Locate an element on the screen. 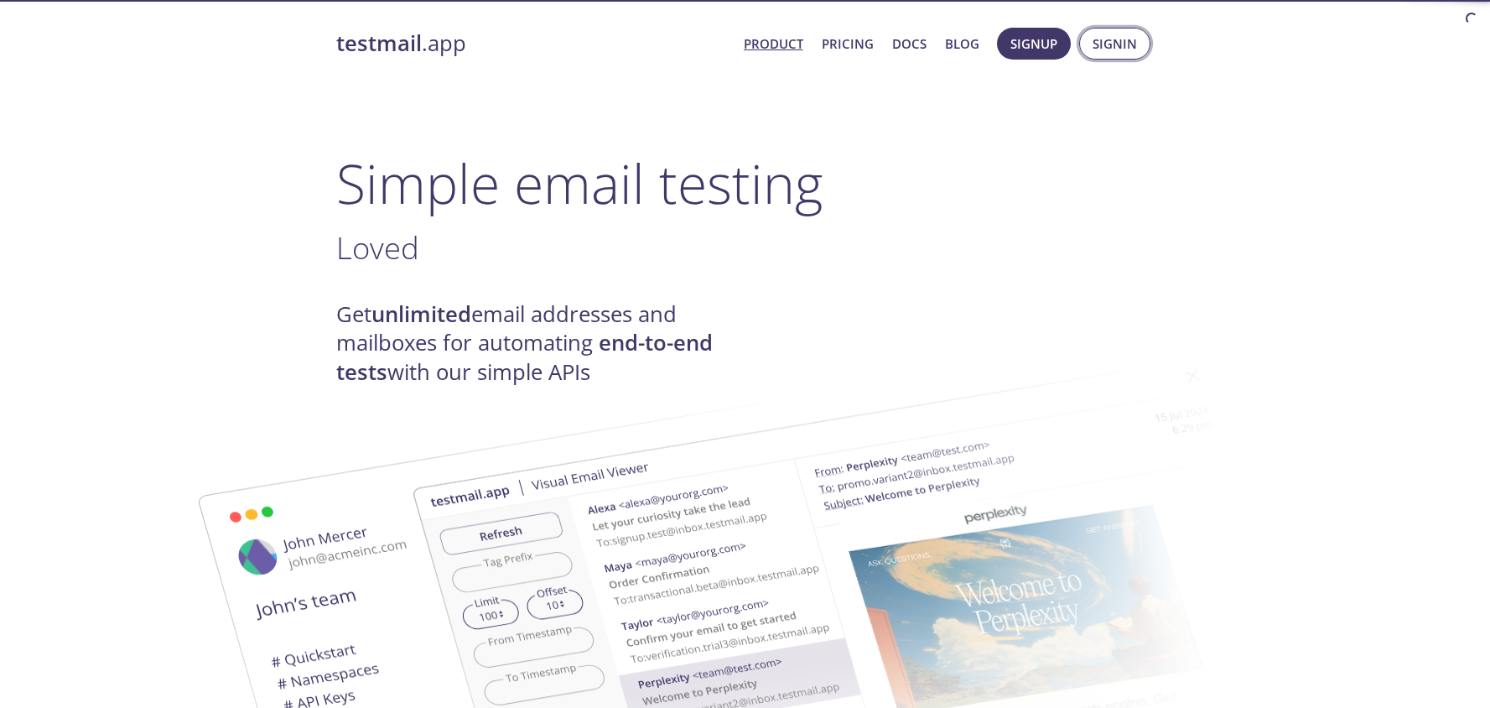 The width and height of the screenshot is (1490, 708). a: Docs is located at coordinates (909, 44).